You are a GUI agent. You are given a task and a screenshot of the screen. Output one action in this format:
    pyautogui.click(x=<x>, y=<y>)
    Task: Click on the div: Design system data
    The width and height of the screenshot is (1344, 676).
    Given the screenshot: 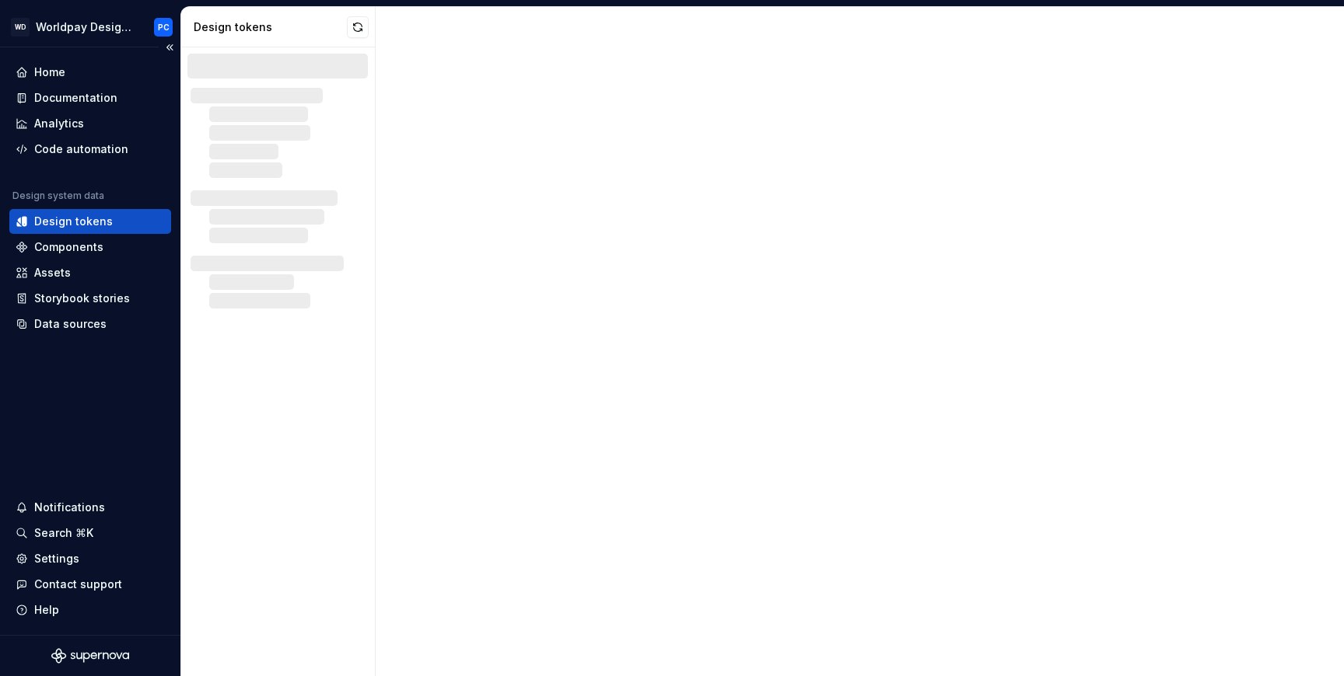 What is the action you would take?
    pyautogui.click(x=58, y=196)
    